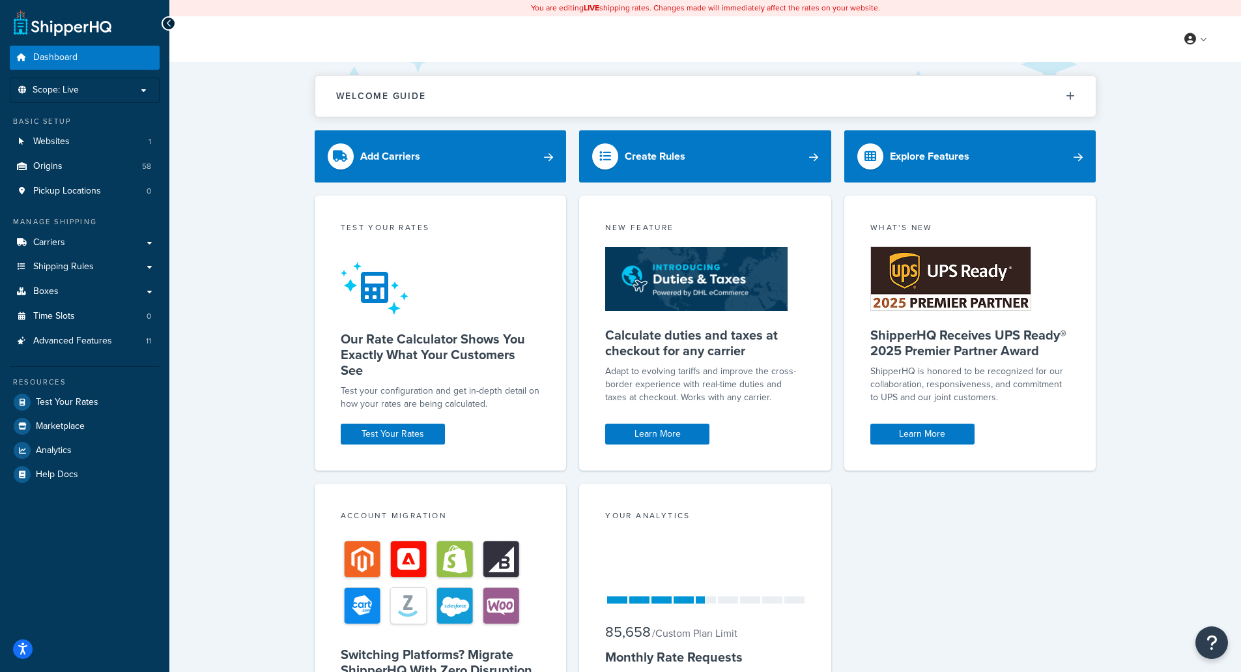 The width and height of the screenshot is (1241, 672). Describe the element at coordinates (85, 141) in the screenshot. I see `li: Websites` at that location.